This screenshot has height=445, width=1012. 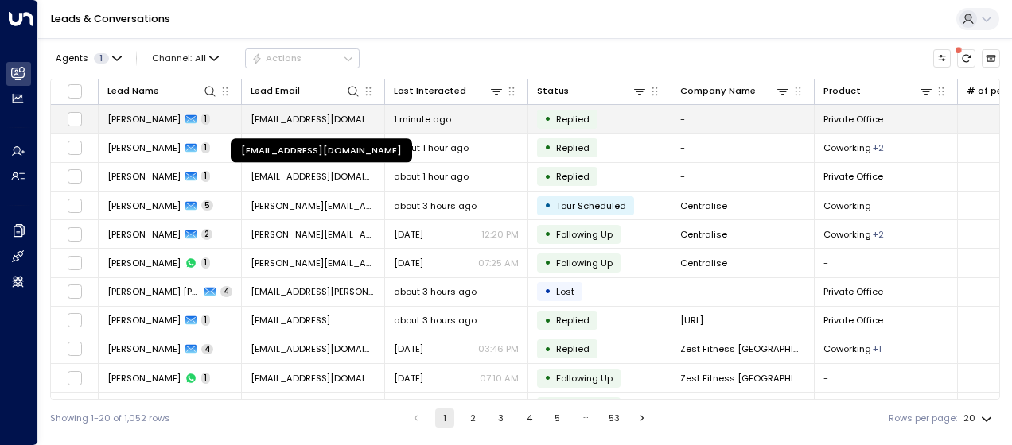 What do you see at coordinates (144, 177) in the screenshot?
I see `span: Maria Udry` at bounding box center [144, 177].